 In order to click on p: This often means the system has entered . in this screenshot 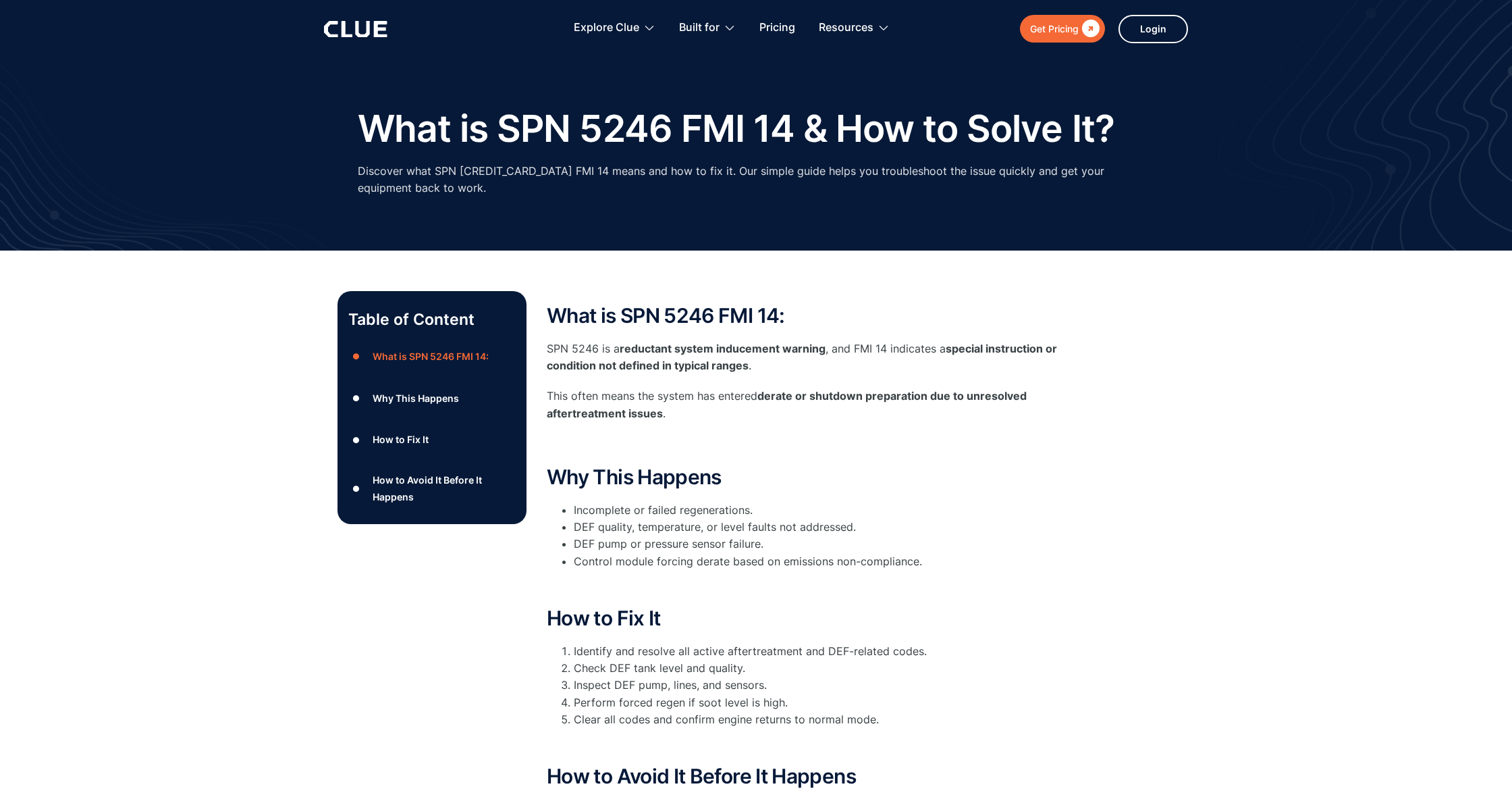, I will do `click(817, 405)`.